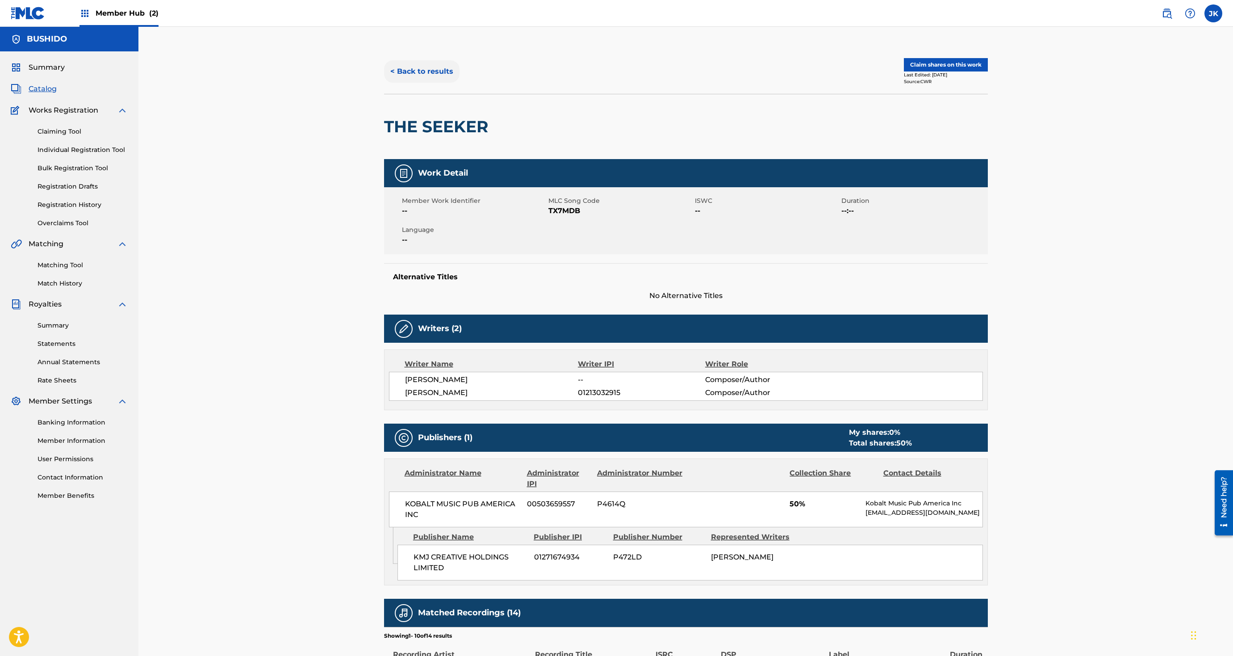 This screenshot has height=656, width=1233. Describe the element at coordinates (154, 13) in the screenshot. I see `span: (2)` at that location.